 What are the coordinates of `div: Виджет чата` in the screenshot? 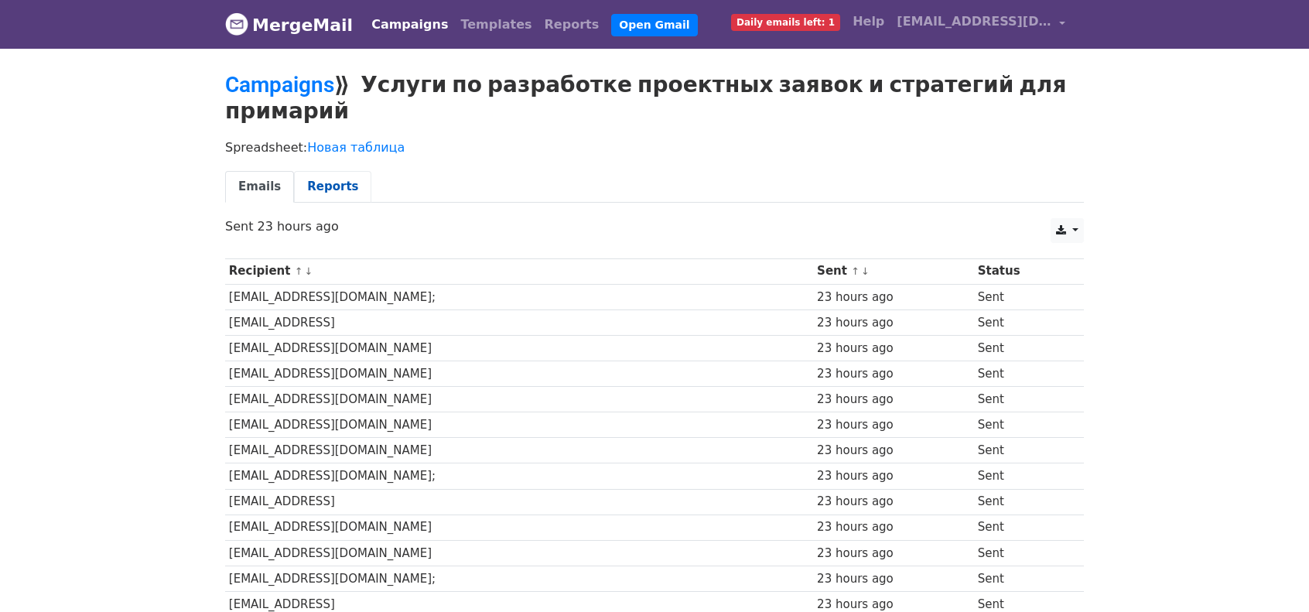 It's located at (1270, 575).